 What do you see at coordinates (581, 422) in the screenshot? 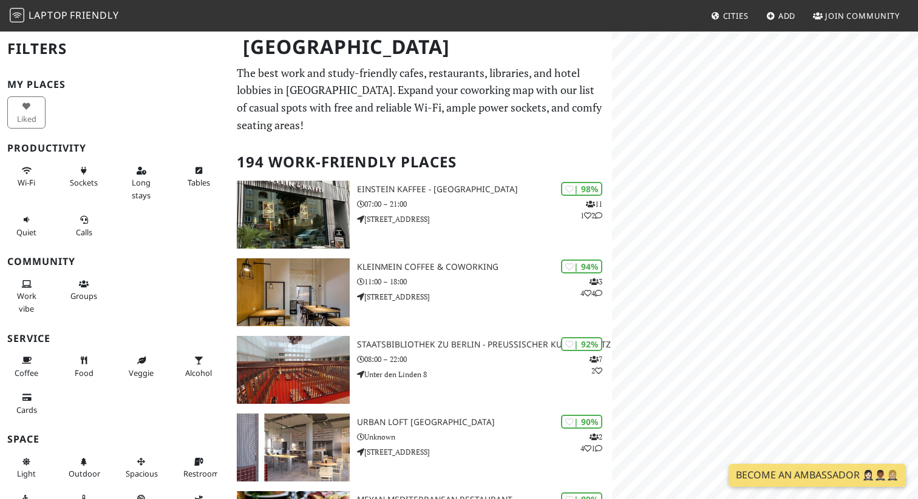
I see `div: | 90%` at bounding box center [581, 422].